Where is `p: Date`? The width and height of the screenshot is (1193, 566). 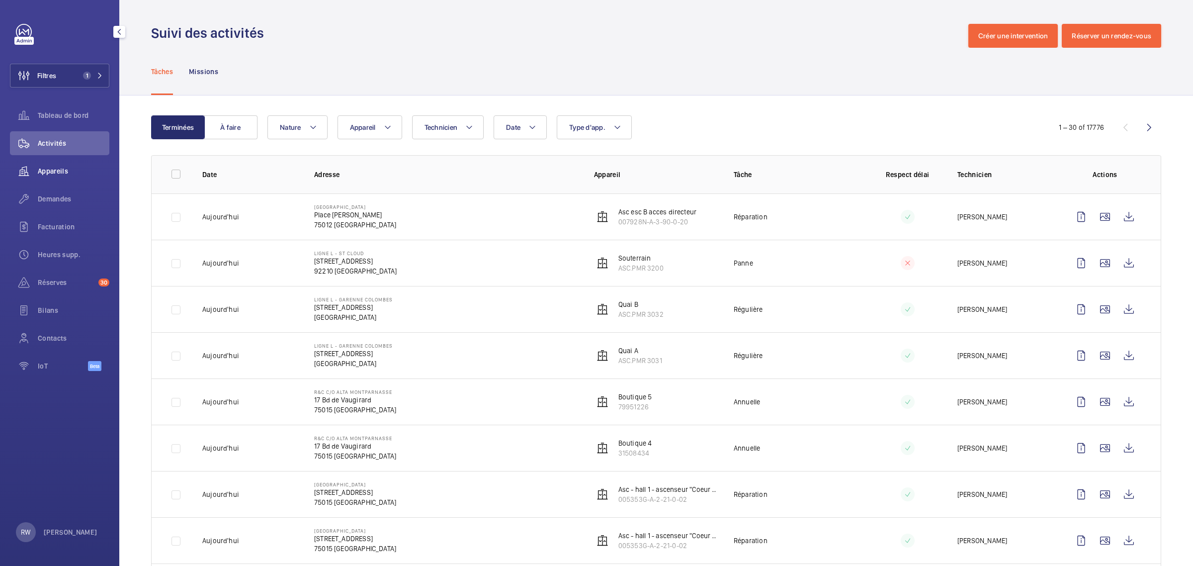 p: Date is located at coordinates (250, 175).